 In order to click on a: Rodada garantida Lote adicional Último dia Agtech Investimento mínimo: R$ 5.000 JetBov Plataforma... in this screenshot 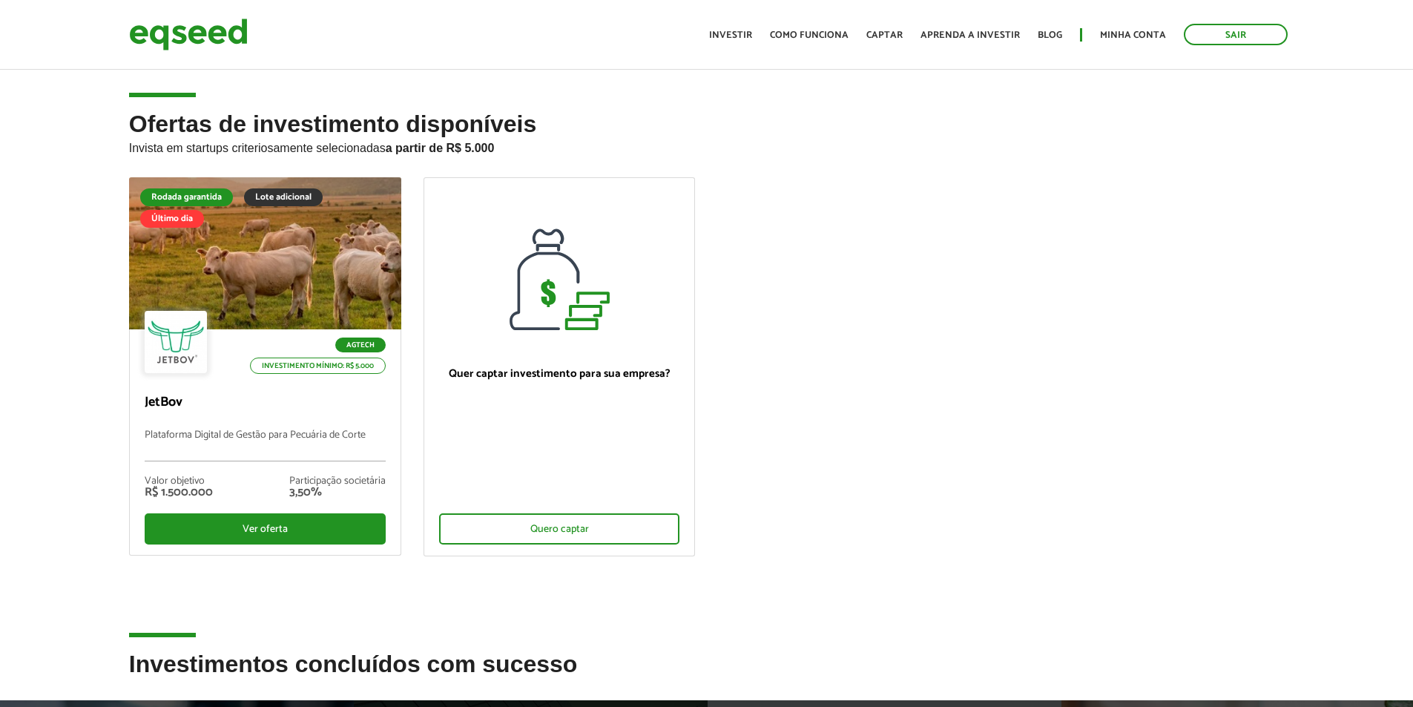, I will do `click(265, 366)`.